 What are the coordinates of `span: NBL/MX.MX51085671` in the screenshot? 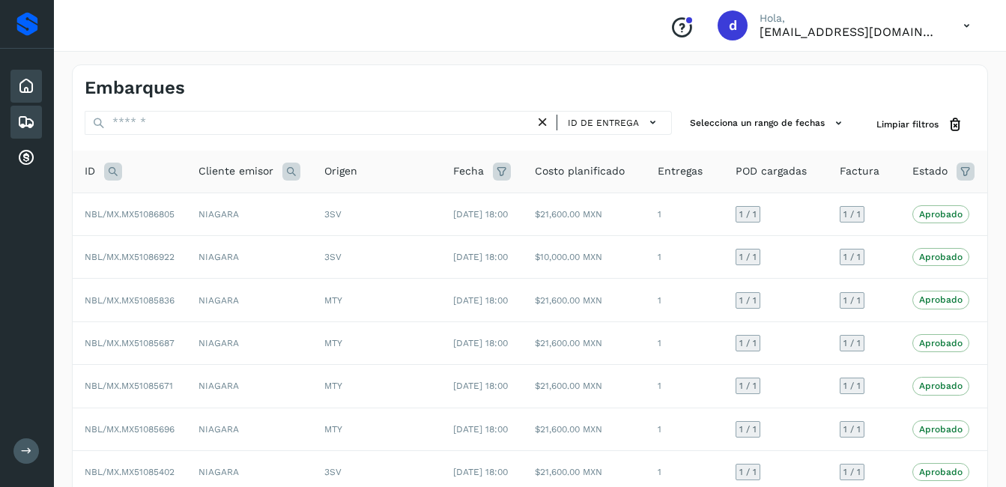 It's located at (129, 386).